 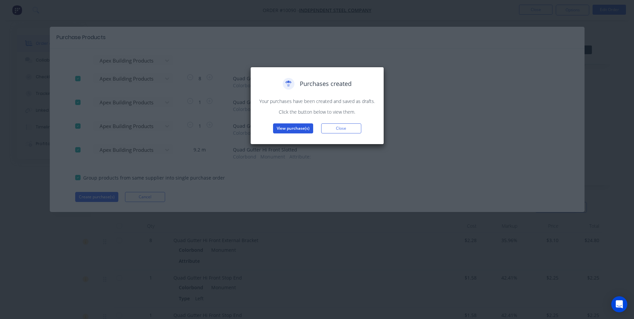 What do you see at coordinates (293, 128) in the screenshot?
I see `button: View purchase(s)` at bounding box center [293, 128].